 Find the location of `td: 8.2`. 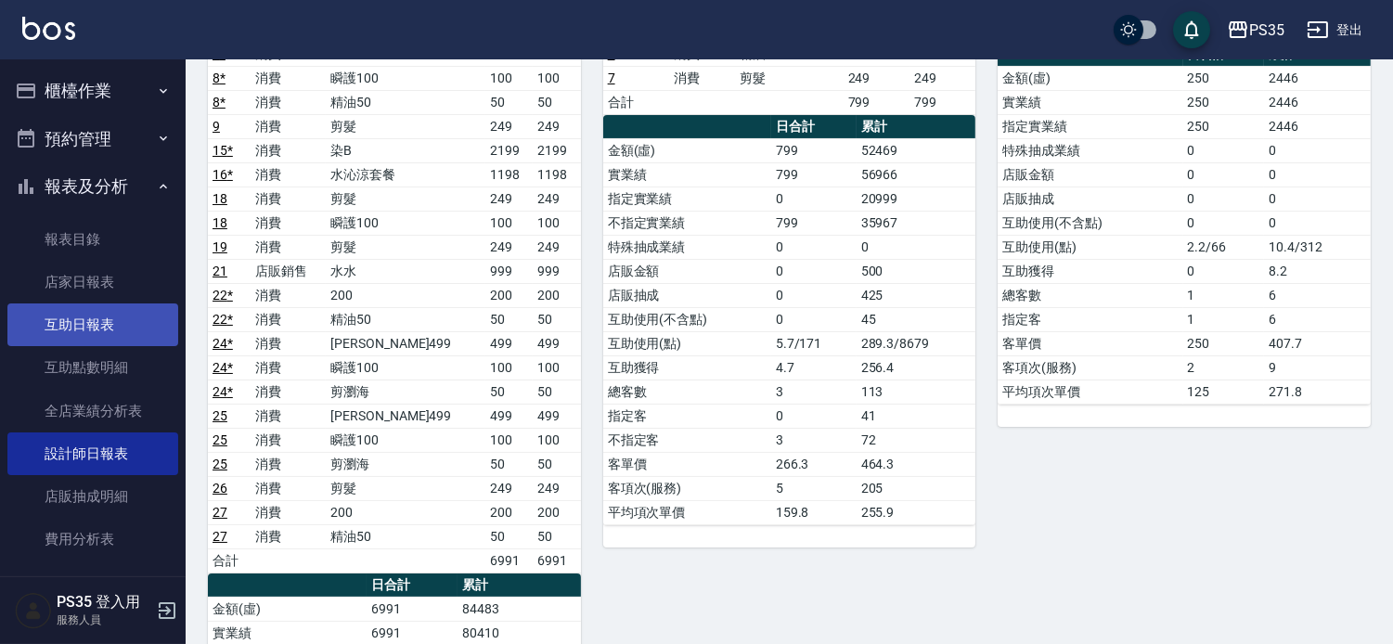

td: 8.2 is located at coordinates (1317, 271).